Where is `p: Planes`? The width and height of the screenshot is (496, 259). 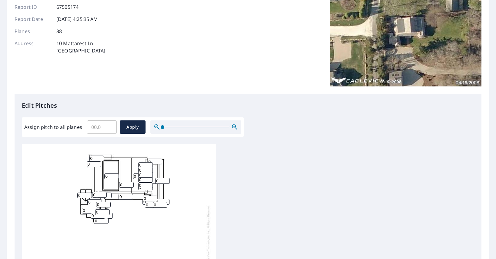
p: Planes is located at coordinates (33, 31).